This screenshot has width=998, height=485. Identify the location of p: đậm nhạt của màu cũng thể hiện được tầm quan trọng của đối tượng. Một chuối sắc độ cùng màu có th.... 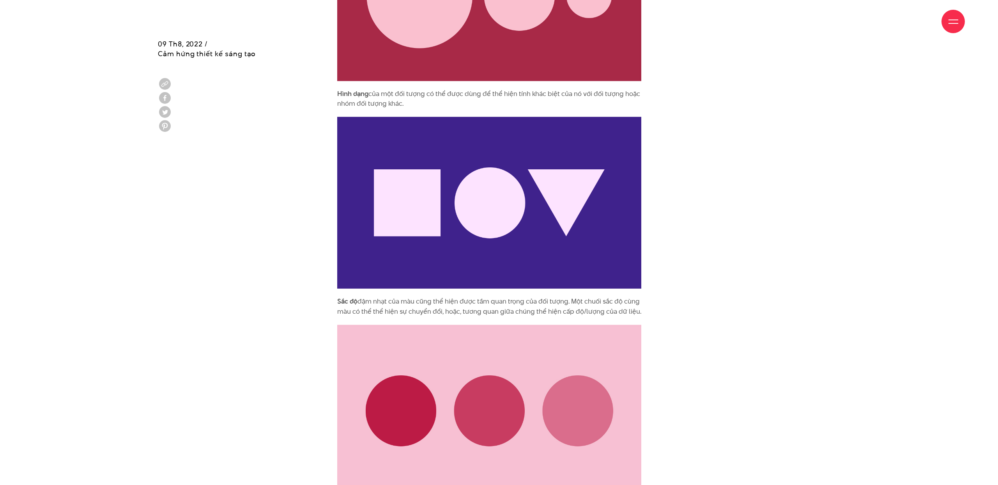
(489, 306).